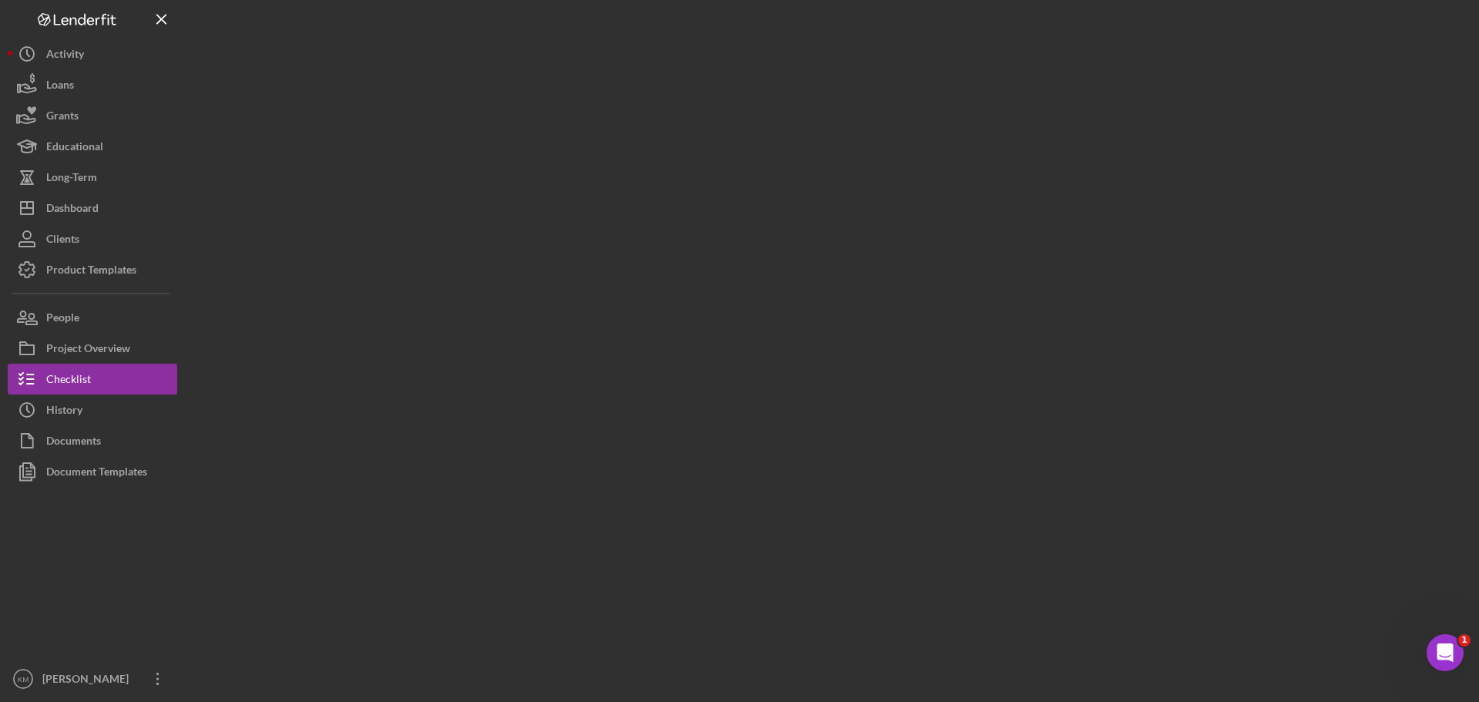 This screenshot has width=1479, height=702. Describe the element at coordinates (92, 54) in the screenshot. I see `button: Activity` at that location.